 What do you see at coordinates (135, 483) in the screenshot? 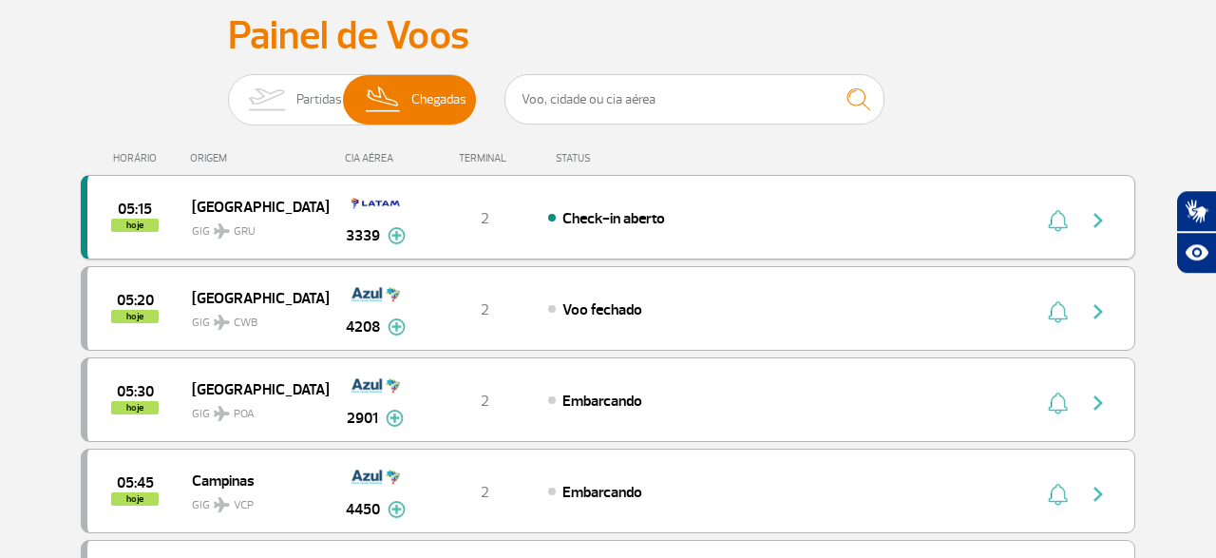
I see `span: 2025-08-27 05:45:00` at bounding box center [135, 483].